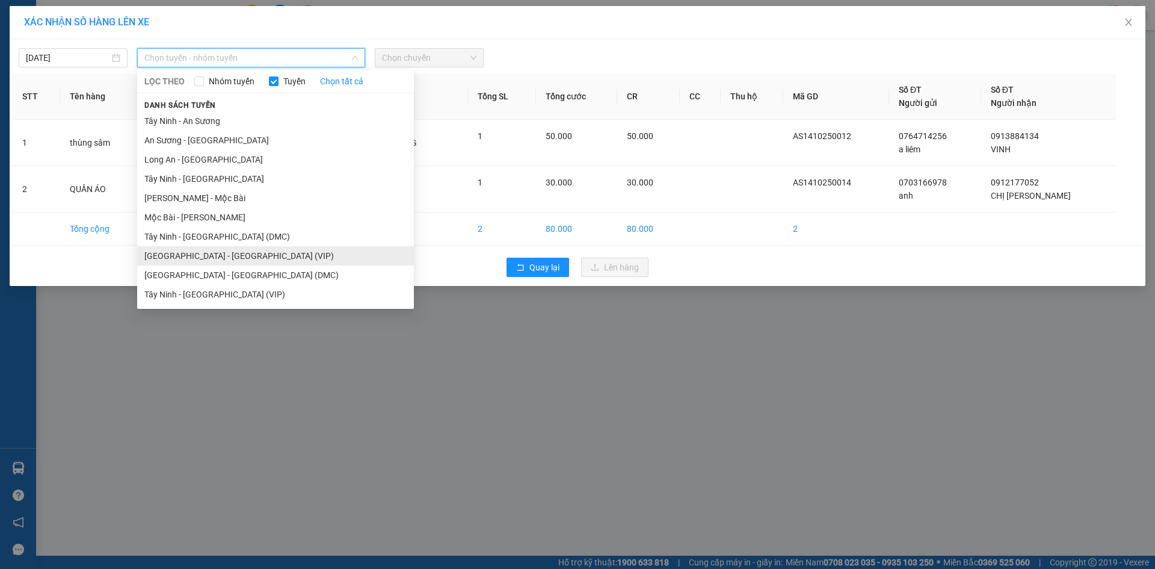 The width and height of the screenshot is (1155, 569). I want to click on span: Người gửi, so click(918, 103).